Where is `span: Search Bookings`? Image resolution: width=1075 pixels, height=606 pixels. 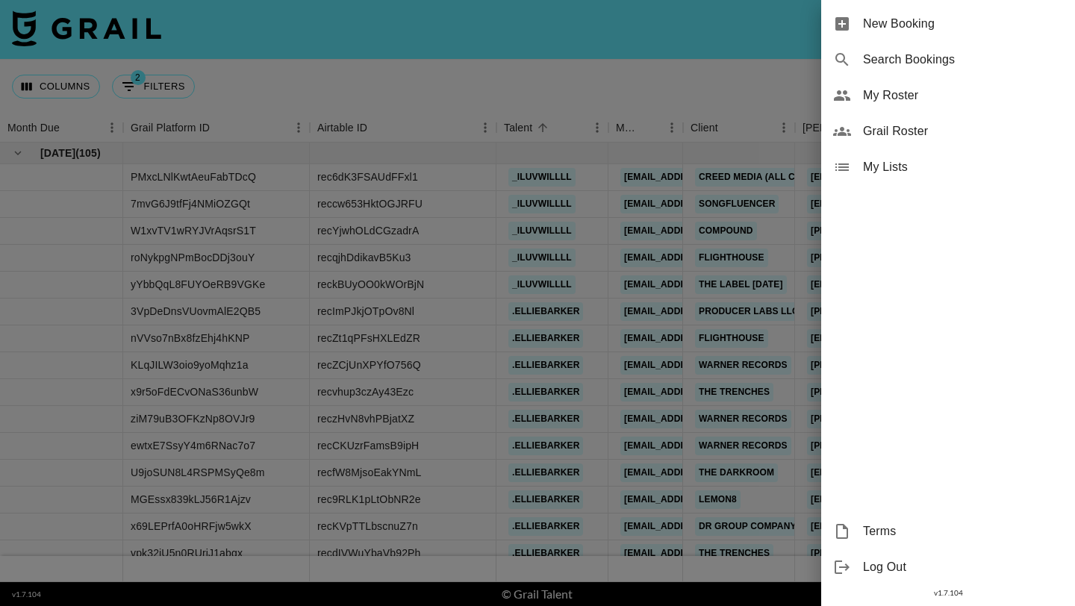 span: Search Bookings is located at coordinates (963, 60).